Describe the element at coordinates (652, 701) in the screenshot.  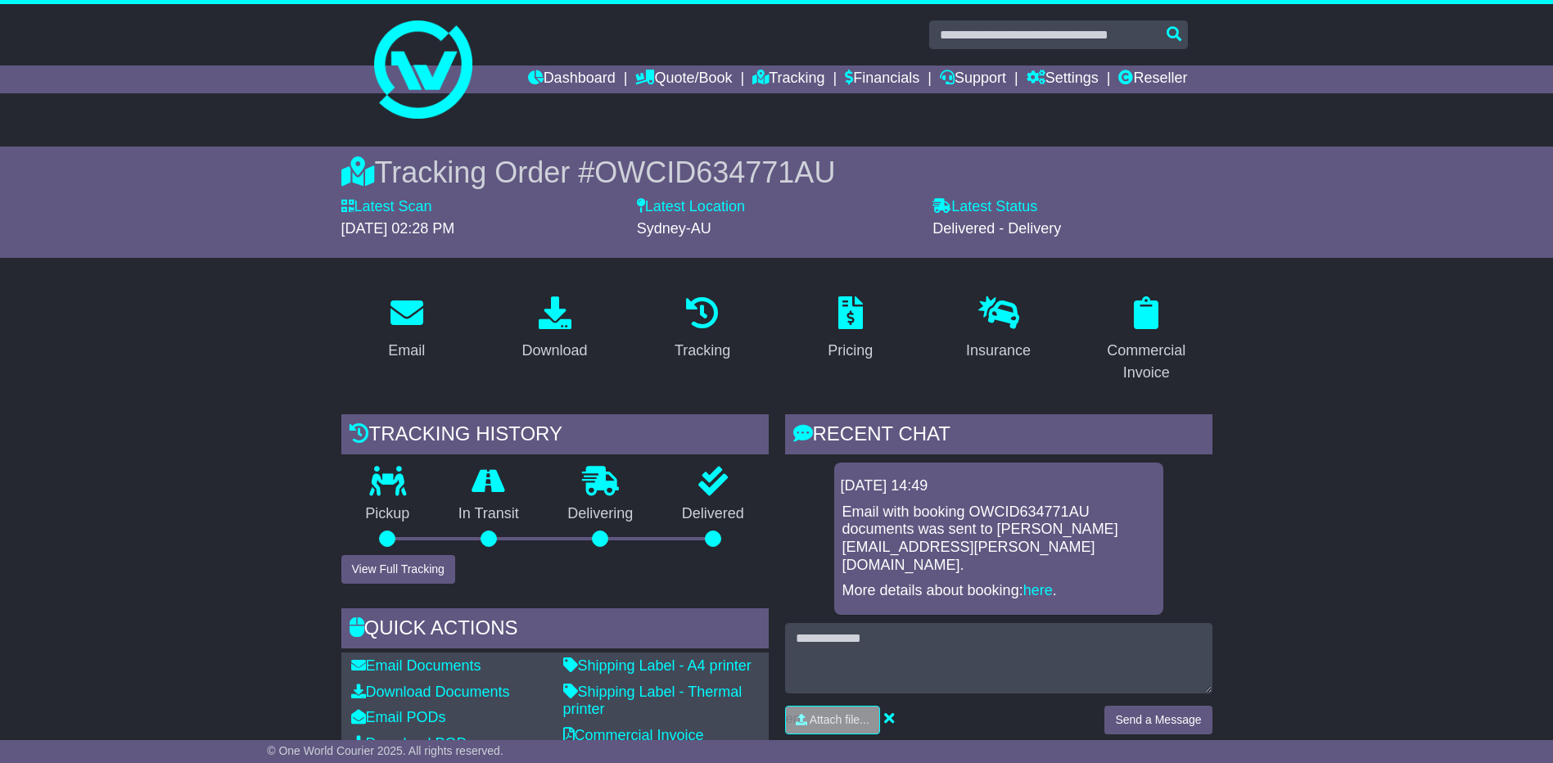
I see `a: Shipping Label - Thermal printer` at that location.